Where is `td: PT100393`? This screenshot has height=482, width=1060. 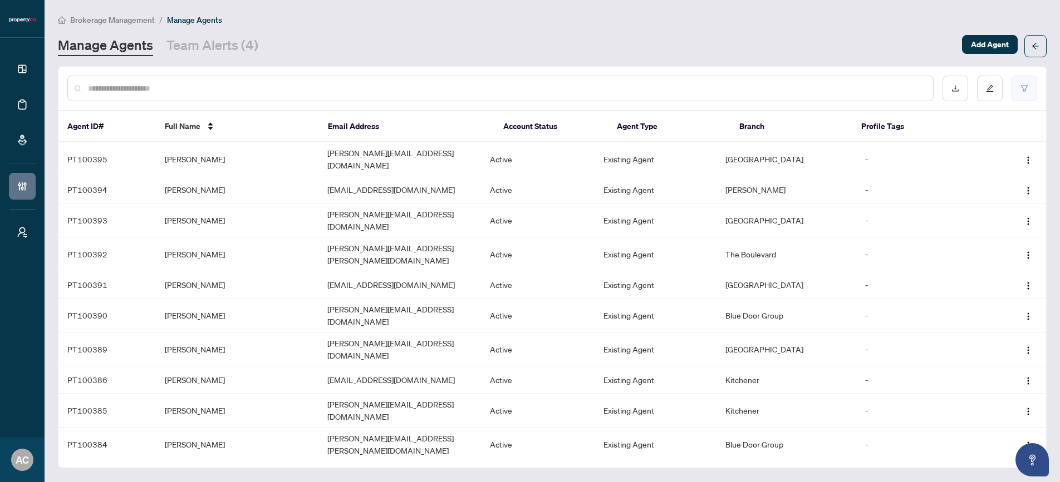
td: PT100393 is located at coordinates (107, 220).